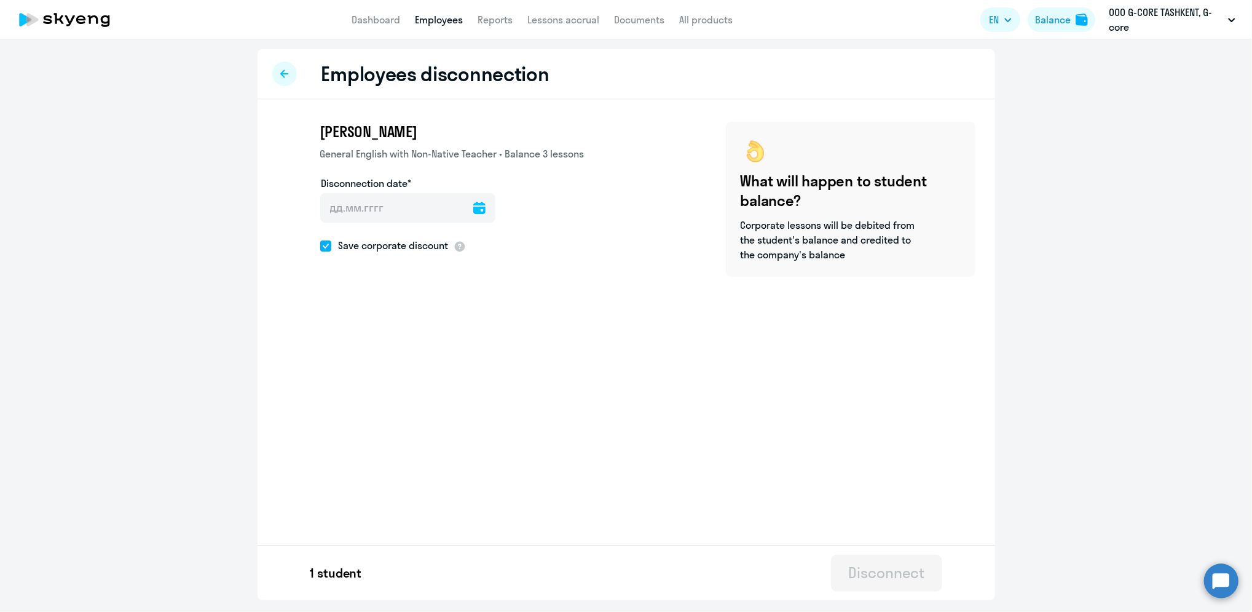 This screenshot has height=612, width=1252. What do you see at coordinates (1000, 20) in the screenshot?
I see `button: EN` at bounding box center [1000, 20].